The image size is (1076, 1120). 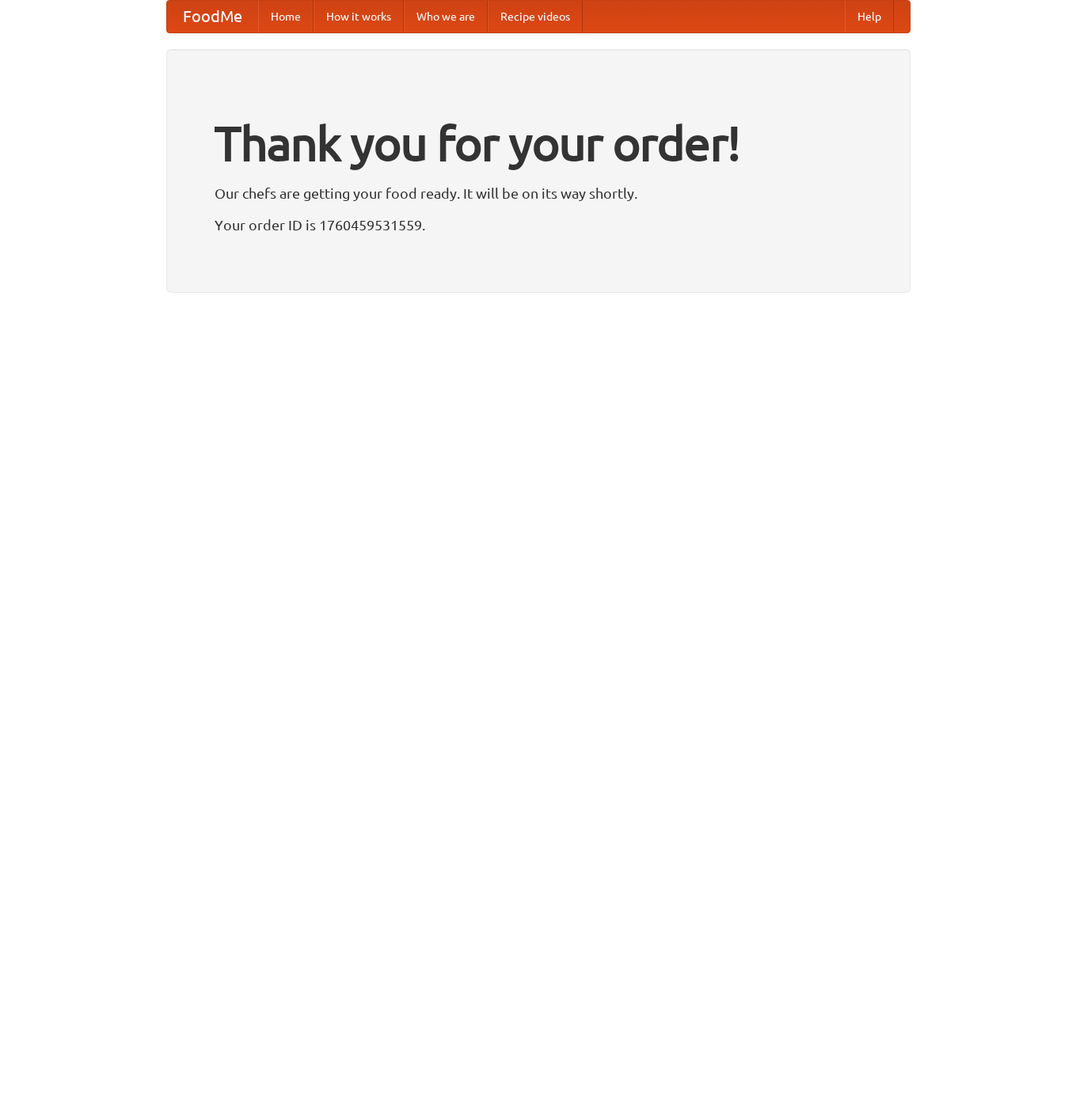 I want to click on a: How it works, so click(x=358, y=17).